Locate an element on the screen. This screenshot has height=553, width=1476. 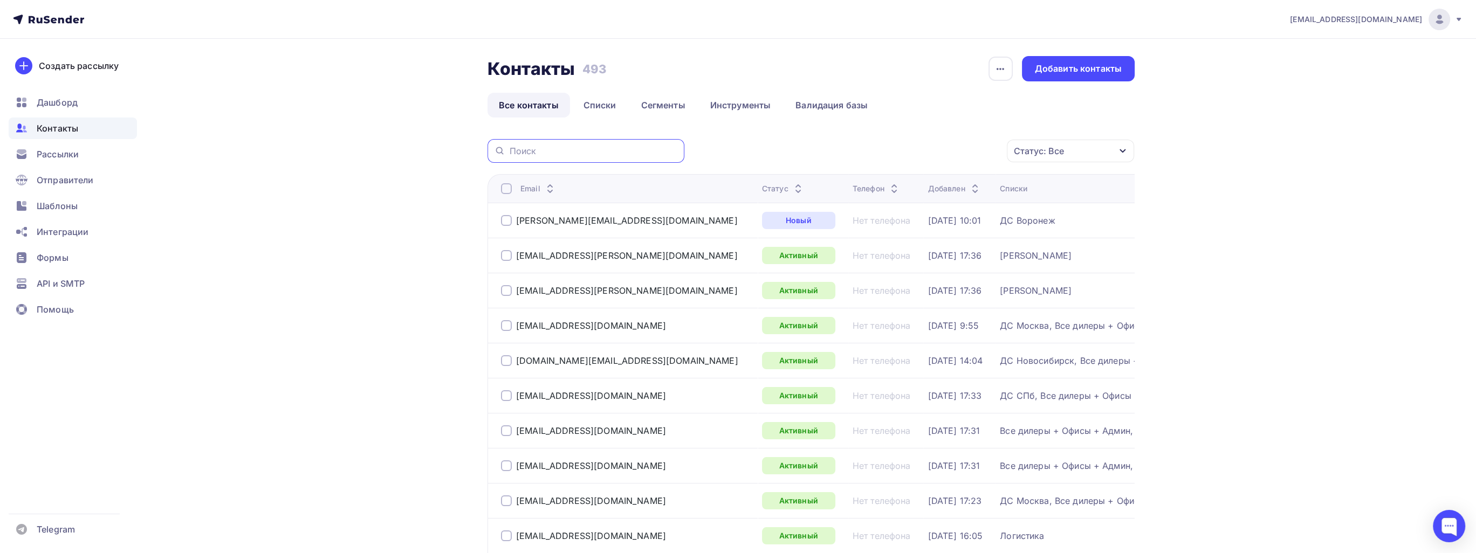
a: Списки is located at coordinates (600, 105).